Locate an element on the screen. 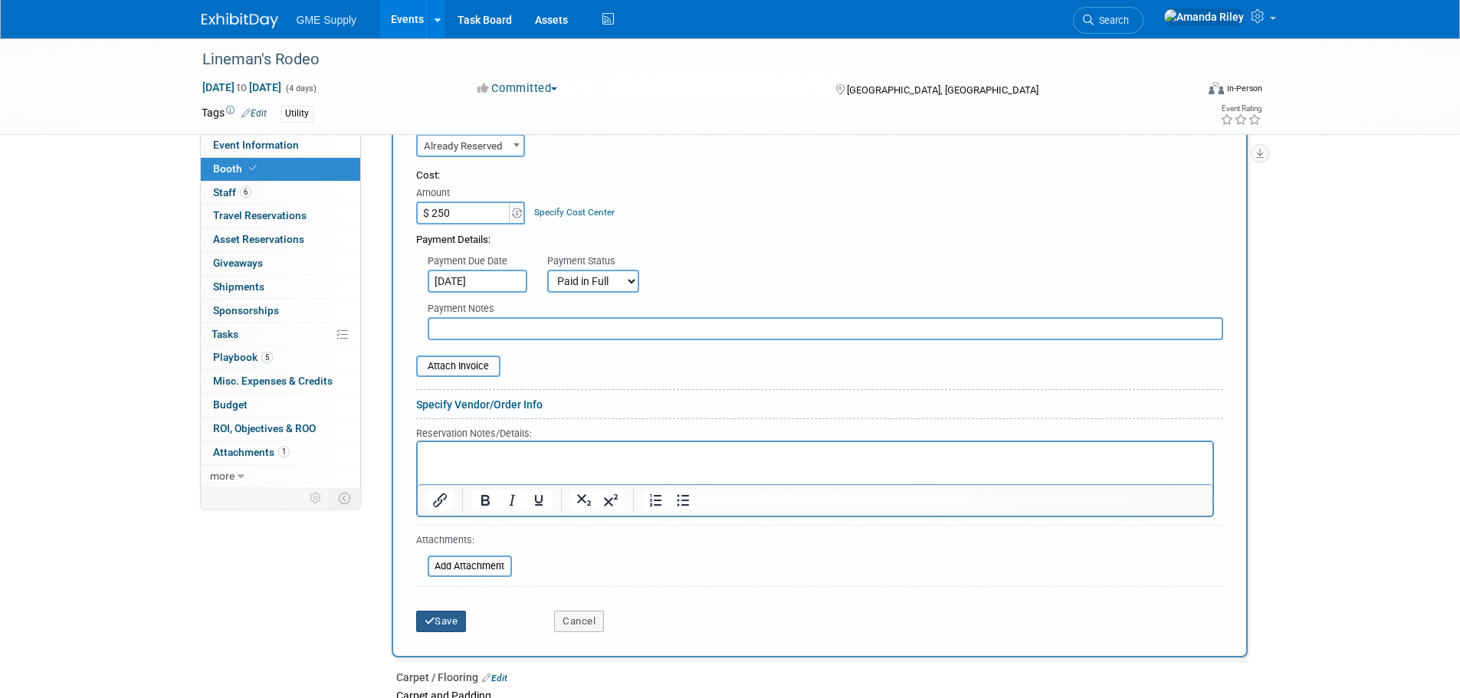  div: Payment Details: is located at coordinates (819, 236).